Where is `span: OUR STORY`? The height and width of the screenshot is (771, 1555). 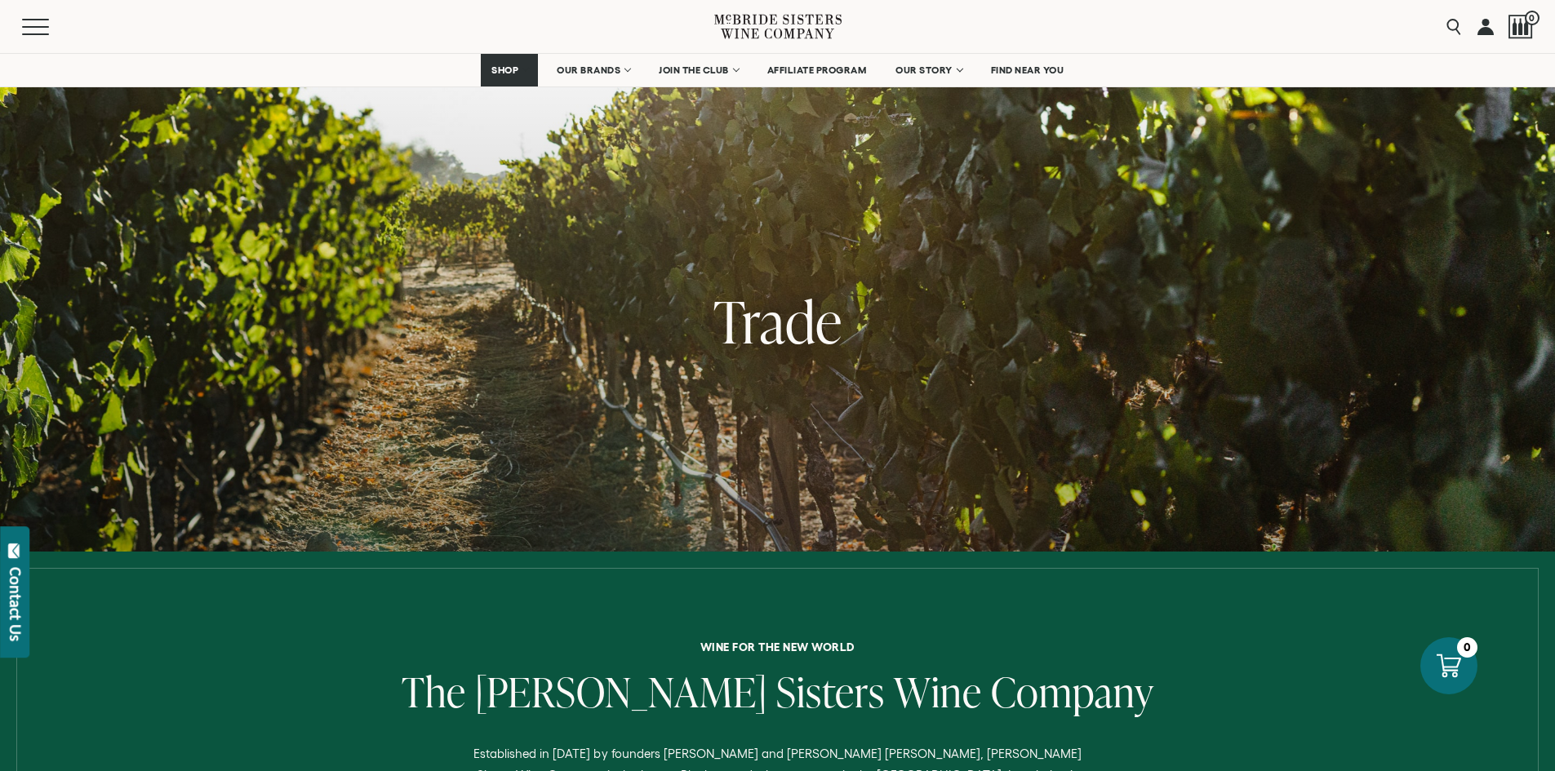
span: OUR STORY is located at coordinates (924, 70).